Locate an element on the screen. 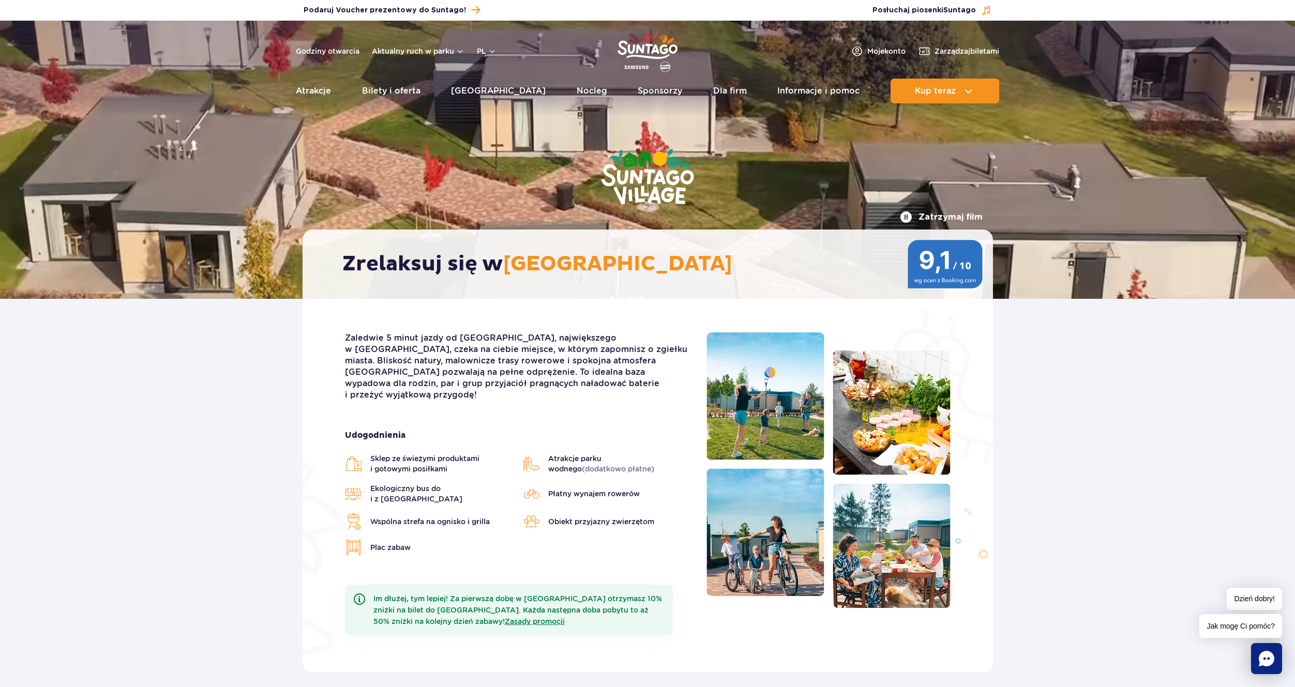 The image size is (1295, 687). a: Dla firm is located at coordinates (730, 91).